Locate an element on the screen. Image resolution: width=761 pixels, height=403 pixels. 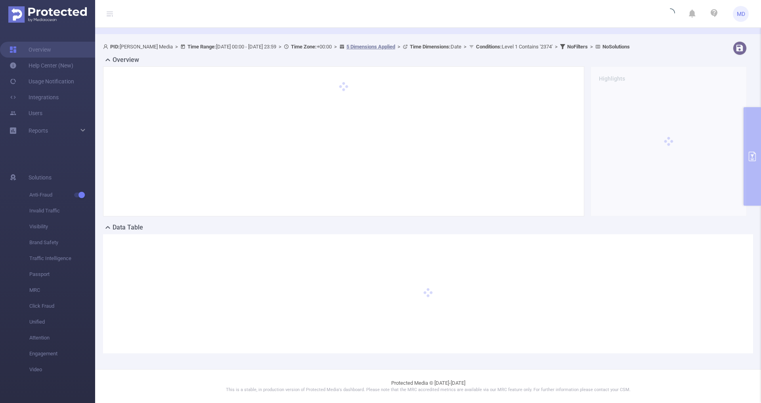
i: icon: loading is located at coordinates (671, 14).